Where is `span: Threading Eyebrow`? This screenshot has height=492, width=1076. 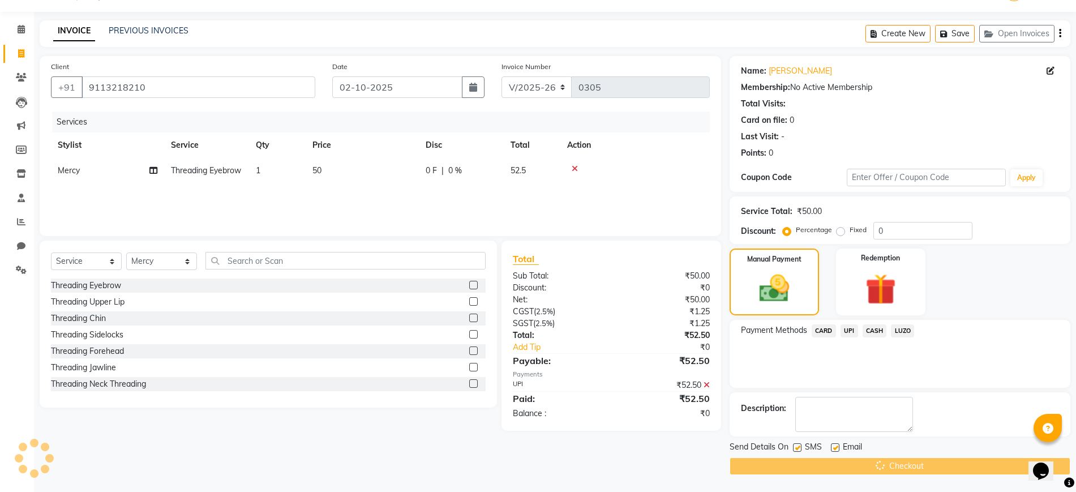 span: Threading Eyebrow is located at coordinates (206, 170).